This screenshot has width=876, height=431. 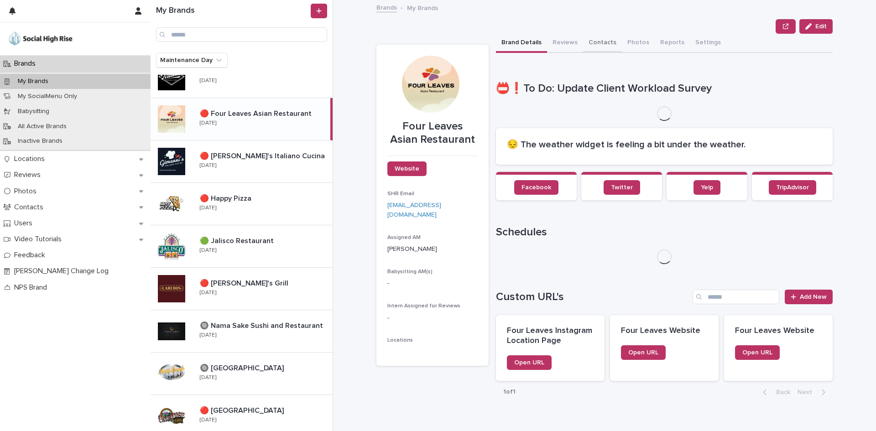 What do you see at coordinates (47, 96) in the screenshot?
I see `p: My SocialMenu Only` at bounding box center [47, 96].